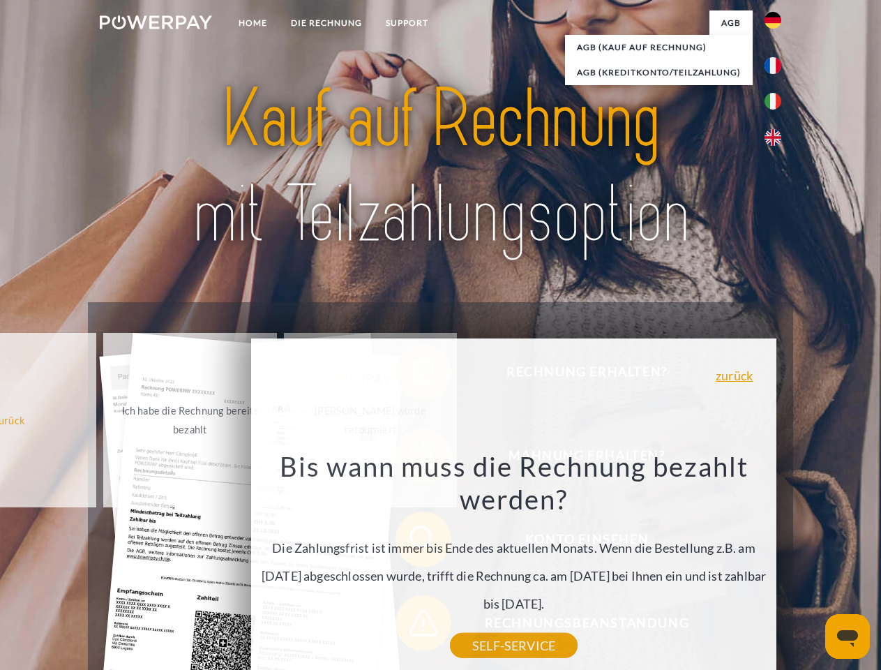  Describe the element at coordinates (734, 375) in the screenshot. I see `a: zurück` at that location.